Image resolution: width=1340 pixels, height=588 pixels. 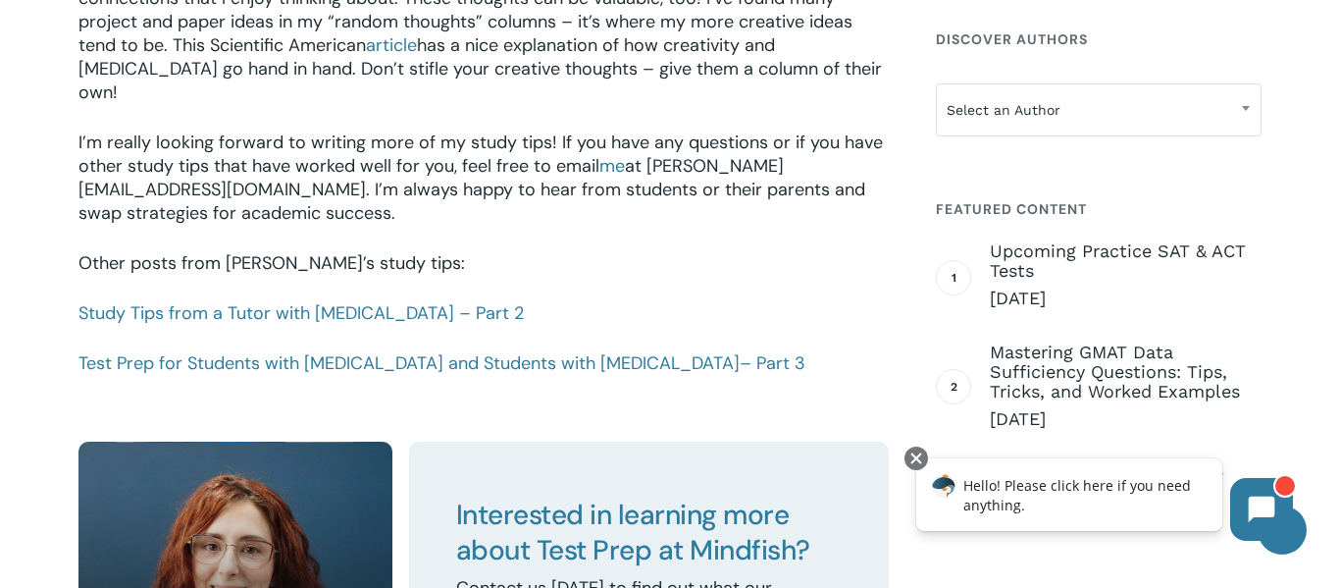 I want to click on span: Mastering GMAT Data Sufficiency Questions: Tips, Tricks, and Worked Examples, so click(x=1125, y=372).